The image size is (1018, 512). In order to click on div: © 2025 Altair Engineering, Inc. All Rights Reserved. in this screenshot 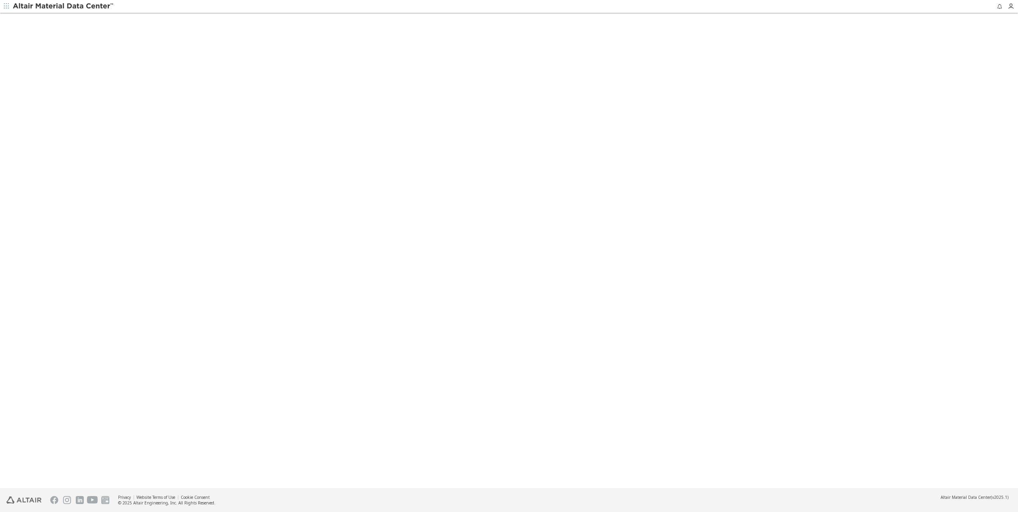, I will do `click(167, 503)`.